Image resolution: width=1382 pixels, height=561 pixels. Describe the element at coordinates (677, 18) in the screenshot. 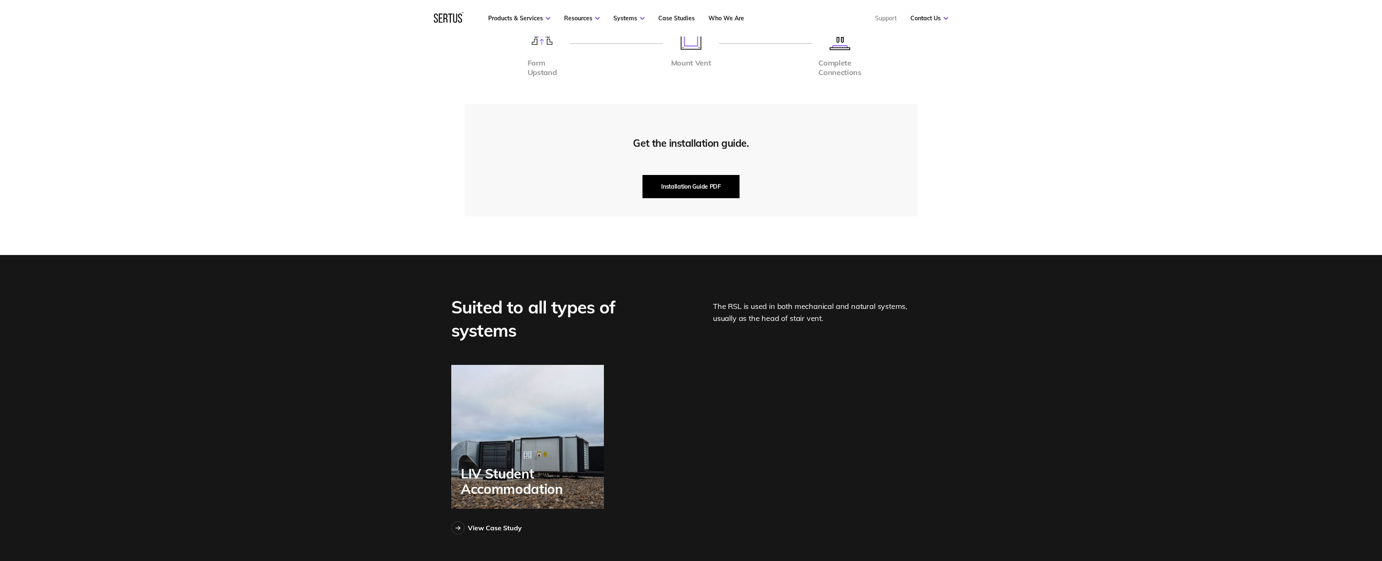

I see `a: Case Studies` at that location.